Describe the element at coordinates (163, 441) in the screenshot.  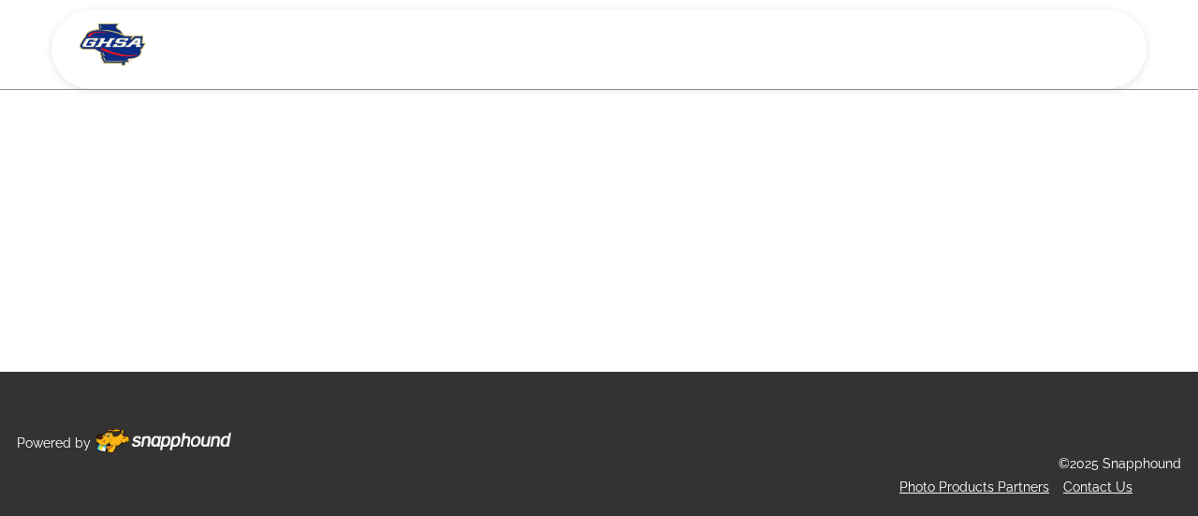
I see `img: Footer` at that location.